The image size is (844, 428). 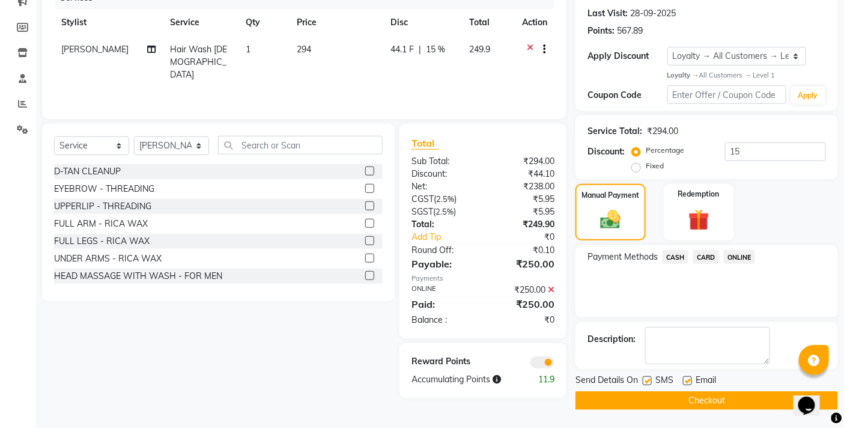 I want to click on label: Redemption, so click(x=699, y=194).